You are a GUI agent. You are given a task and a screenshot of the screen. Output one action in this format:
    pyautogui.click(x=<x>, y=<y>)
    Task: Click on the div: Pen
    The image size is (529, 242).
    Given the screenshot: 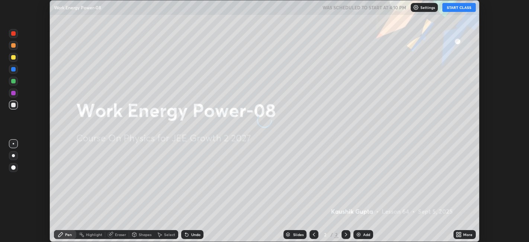 What is the action you would take?
    pyautogui.click(x=68, y=234)
    